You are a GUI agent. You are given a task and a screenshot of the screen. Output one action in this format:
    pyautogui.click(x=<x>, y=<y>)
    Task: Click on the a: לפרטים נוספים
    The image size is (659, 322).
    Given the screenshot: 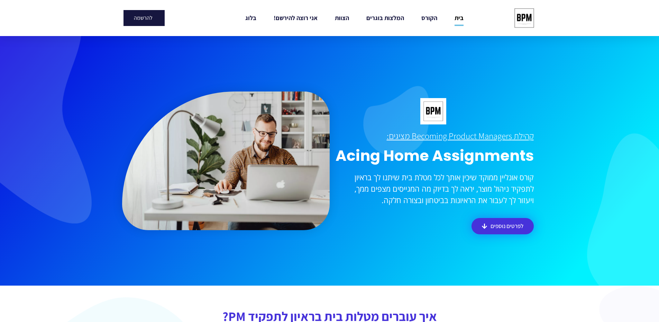 What is the action you would take?
    pyautogui.click(x=503, y=226)
    